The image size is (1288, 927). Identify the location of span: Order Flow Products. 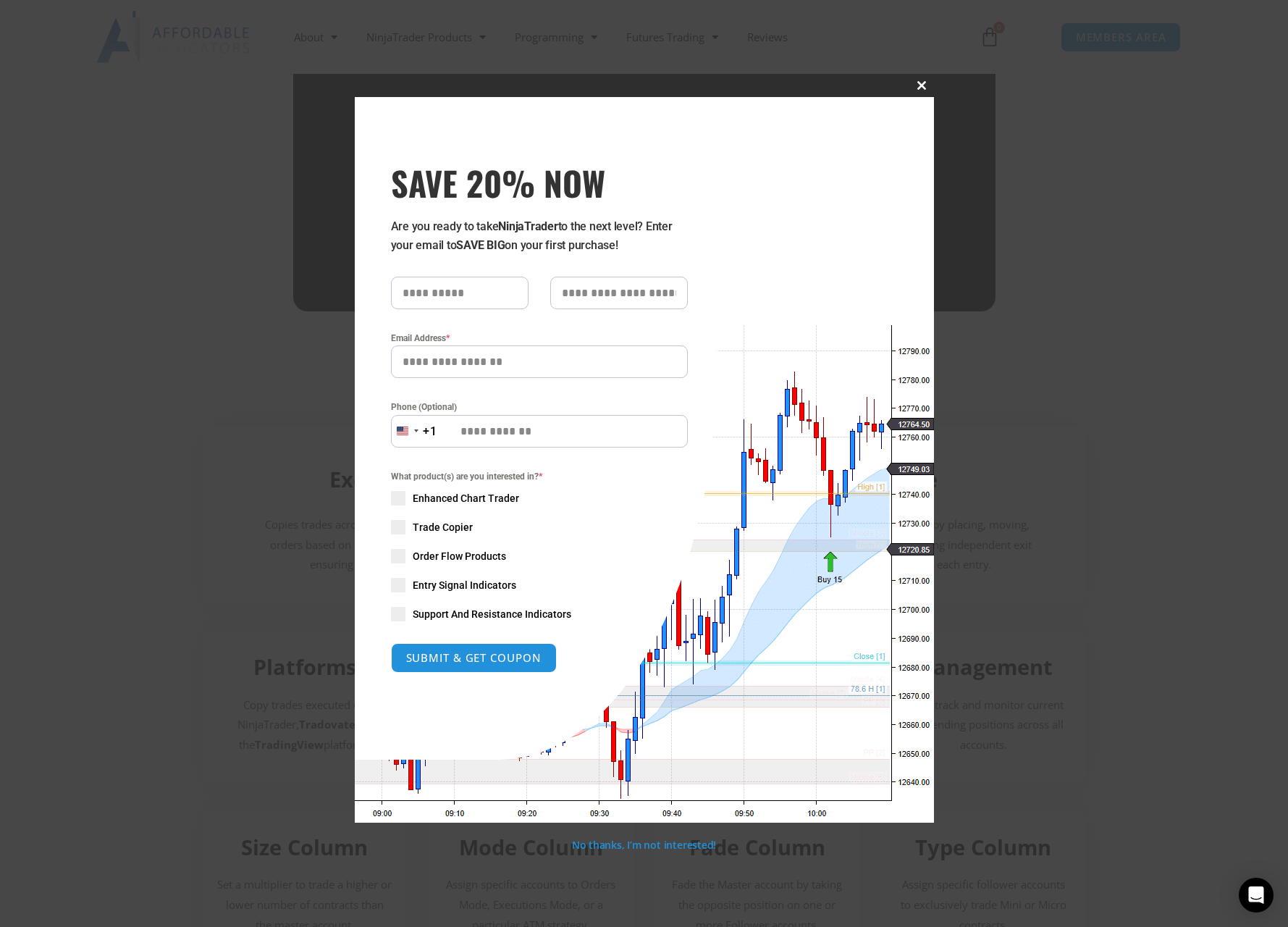
(459, 557).